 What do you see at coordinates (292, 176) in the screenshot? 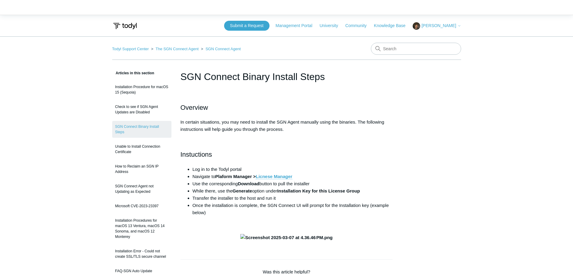
I see `li: Navigate to` at bounding box center [292, 176].